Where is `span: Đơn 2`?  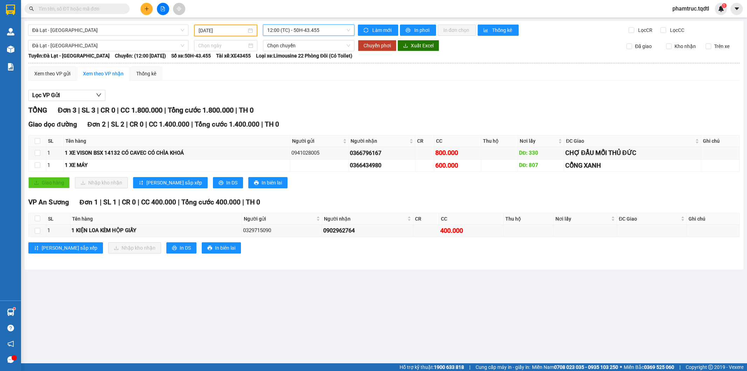 span: Đơn 2 is located at coordinates (97, 124).